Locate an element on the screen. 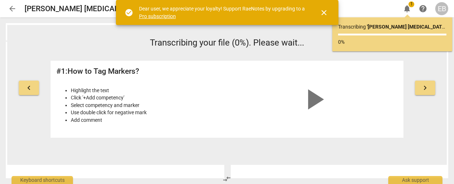  span: 1 is located at coordinates (412, 4).